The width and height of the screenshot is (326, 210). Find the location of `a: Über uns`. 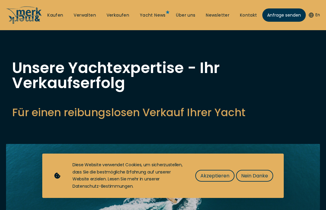

a: Über uns is located at coordinates (186, 15).